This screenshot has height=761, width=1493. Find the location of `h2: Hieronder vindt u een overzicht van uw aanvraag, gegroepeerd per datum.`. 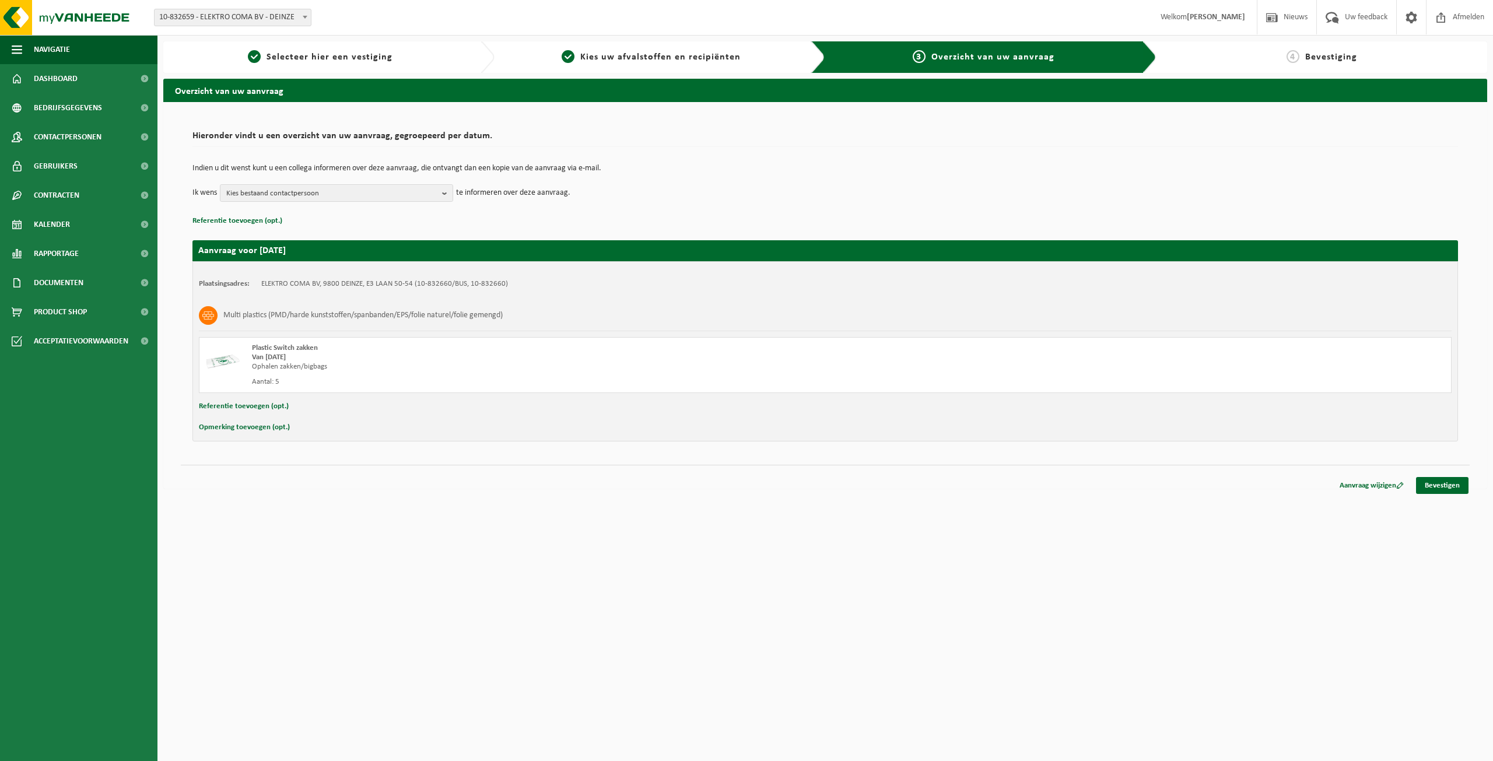

h2: Hieronder vindt u een overzicht van uw aanvraag, gegroepeerd per datum. is located at coordinates (825, 139).